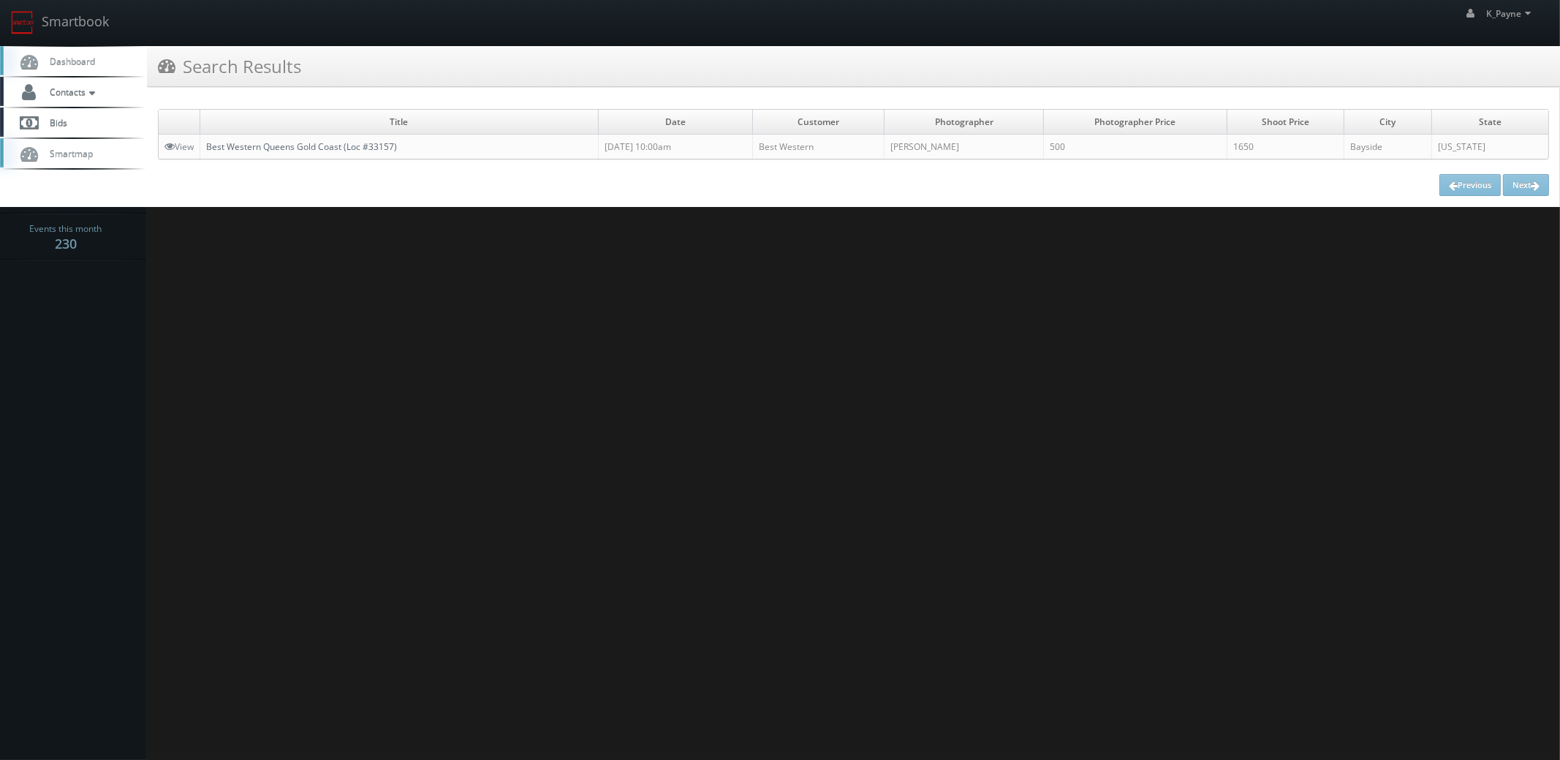 Image resolution: width=1560 pixels, height=760 pixels. I want to click on td: State, so click(1490, 122).